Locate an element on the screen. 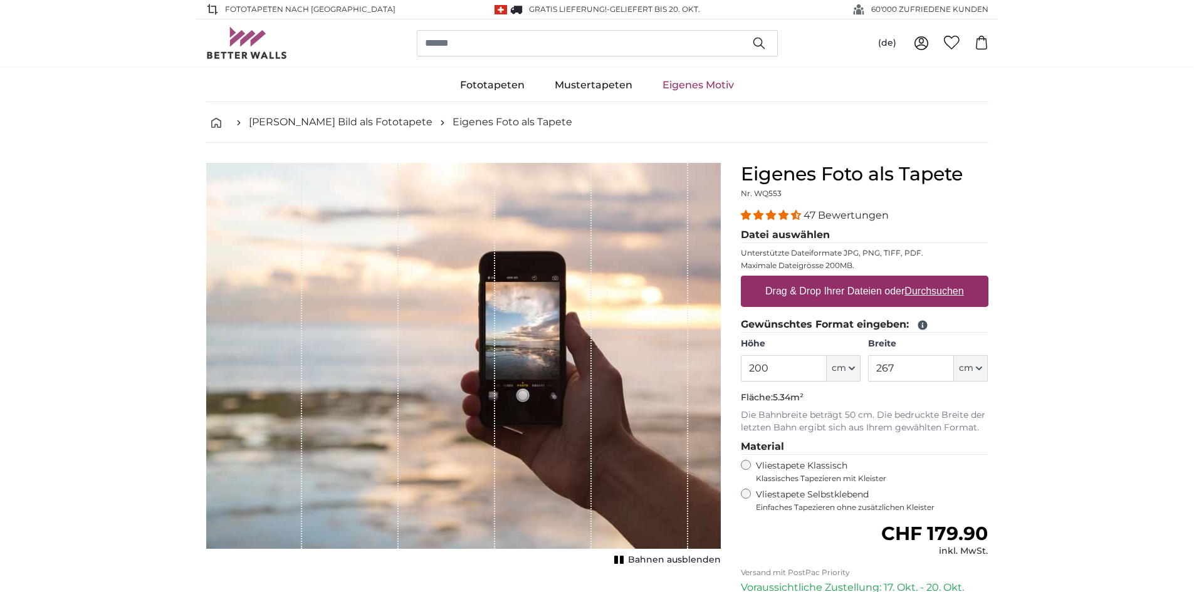  span: Nr. WQ553 is located at coordinates (761, 193).